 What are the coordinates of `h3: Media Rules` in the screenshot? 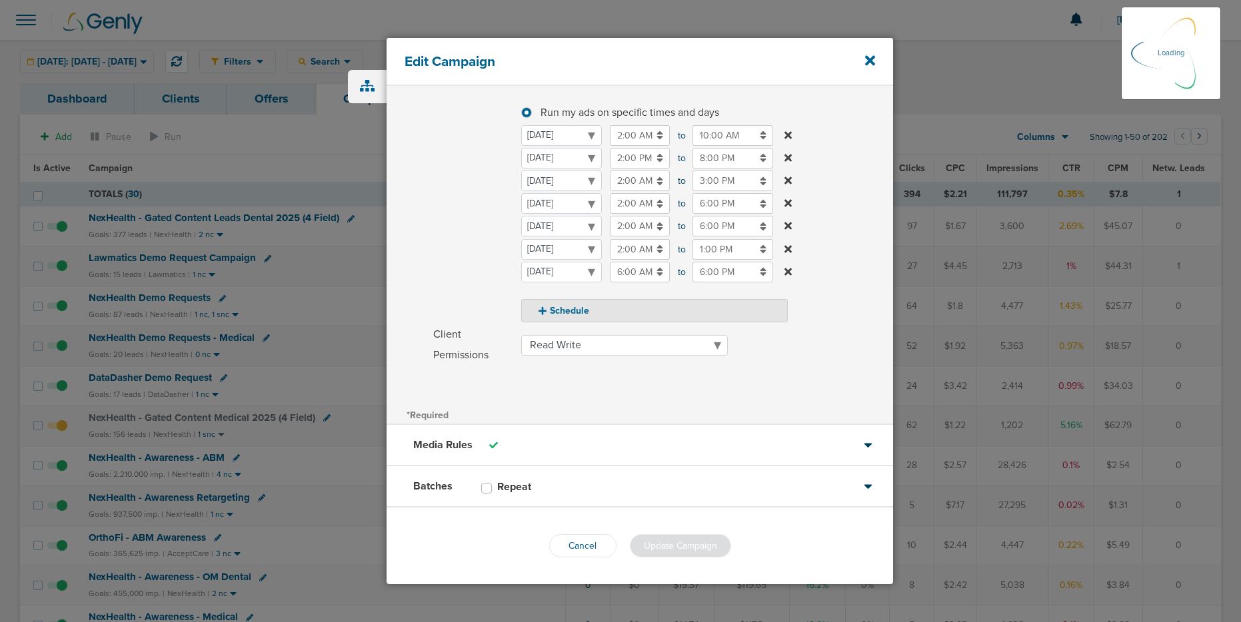 It's located at (442, 445).